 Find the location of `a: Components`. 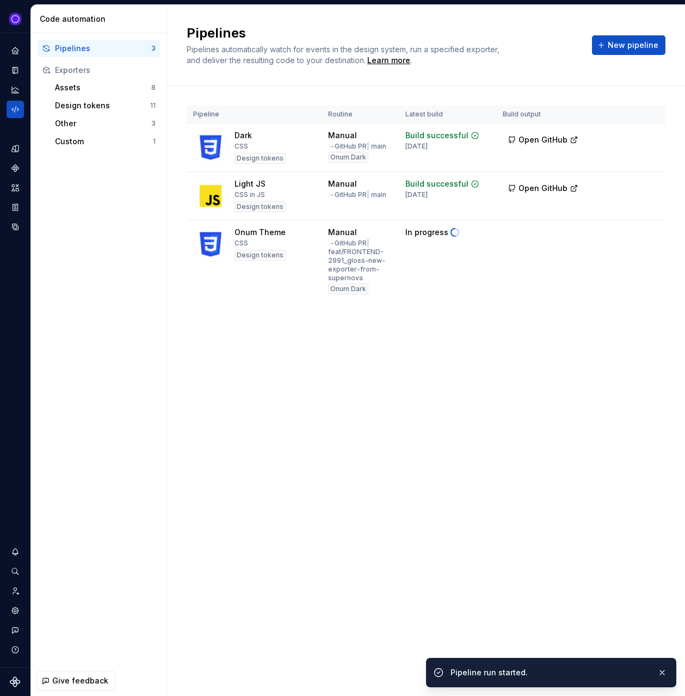

a: Components is located at coordinates (15, 168).